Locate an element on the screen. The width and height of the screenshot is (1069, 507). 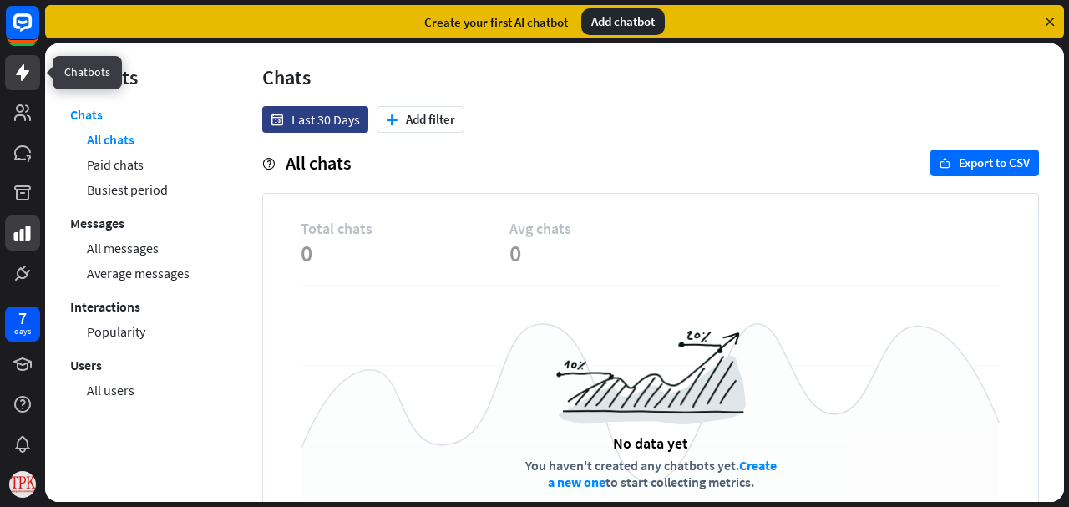
a: All users is located at coordinates (110, 390).